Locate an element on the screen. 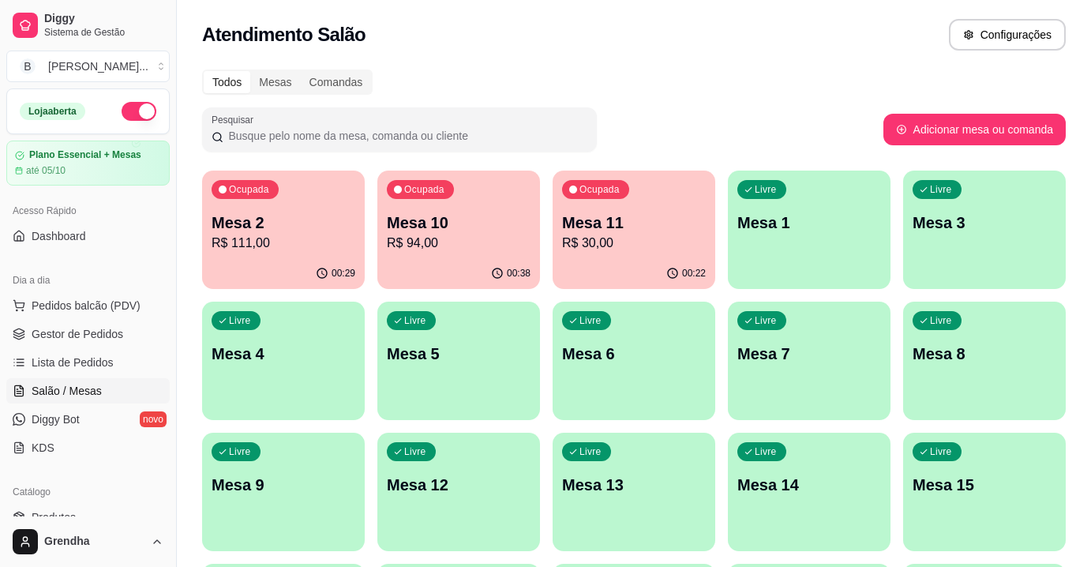 The width and height of the screenshot is (1091, 567). button: LivreMesa 6 is located at coordinates (634, 361).